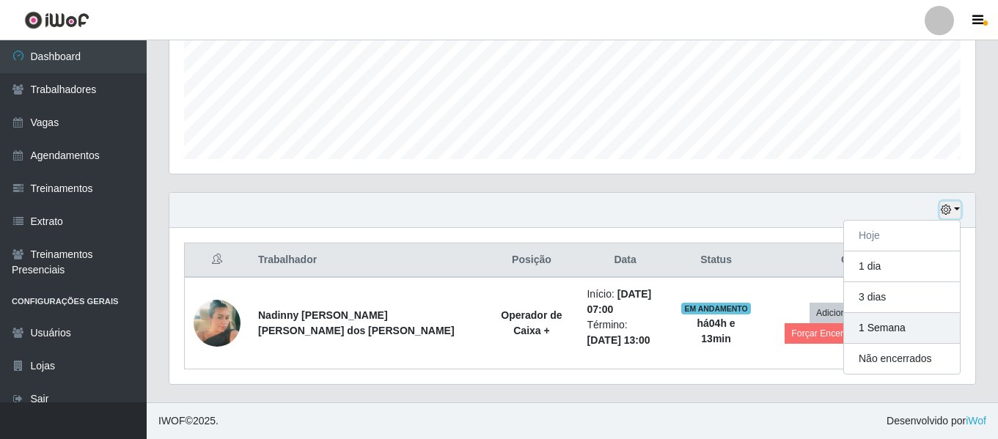  What do you see at coordinates (936, 421) in the screenshot?
I see `span: Desenvolvido por` at bounding box center [936, 421].